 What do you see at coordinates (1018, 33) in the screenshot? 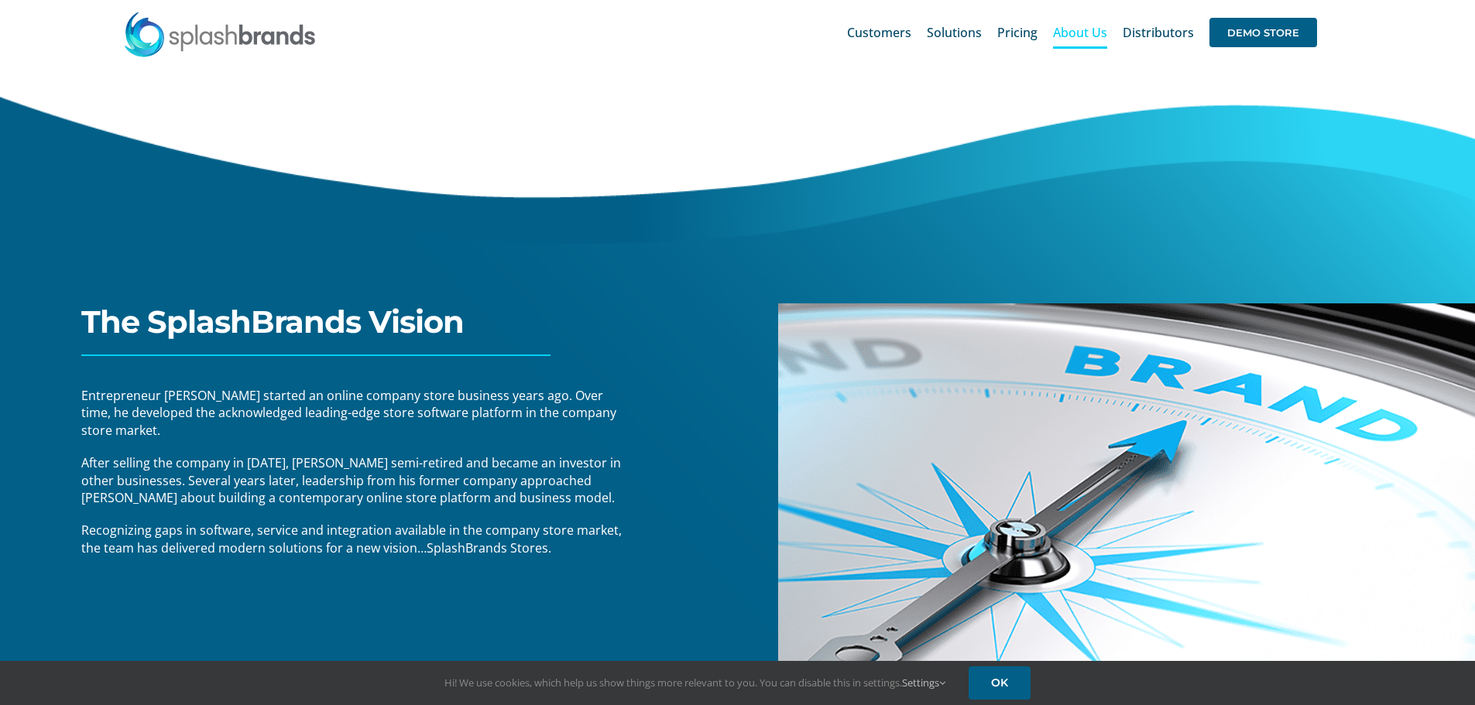
I see `a: Pricing` at bounding box center [1018, 33].